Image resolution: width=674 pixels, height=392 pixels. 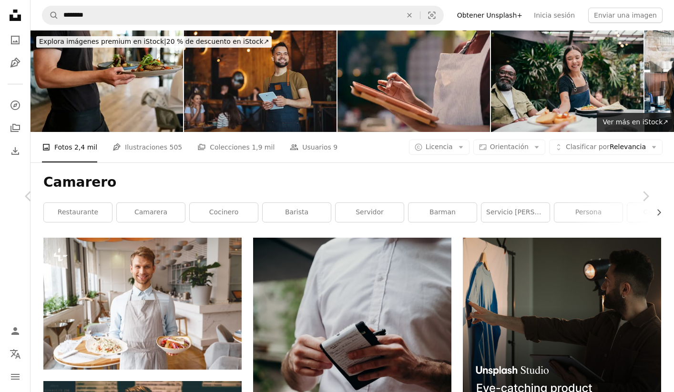 I want to click on h1: Camarero, so click(x=352, y=183).